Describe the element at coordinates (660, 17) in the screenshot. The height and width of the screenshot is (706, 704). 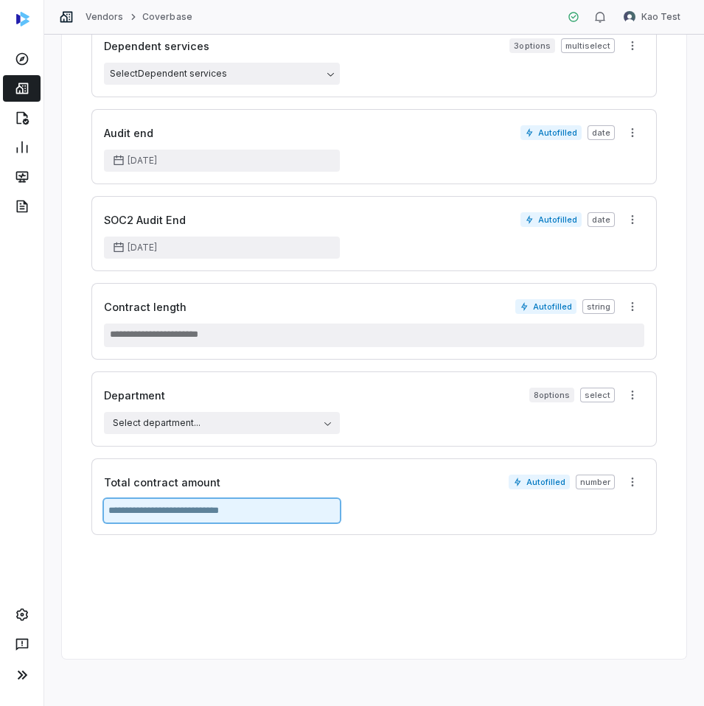
I see `span: Kao Test` at that location.